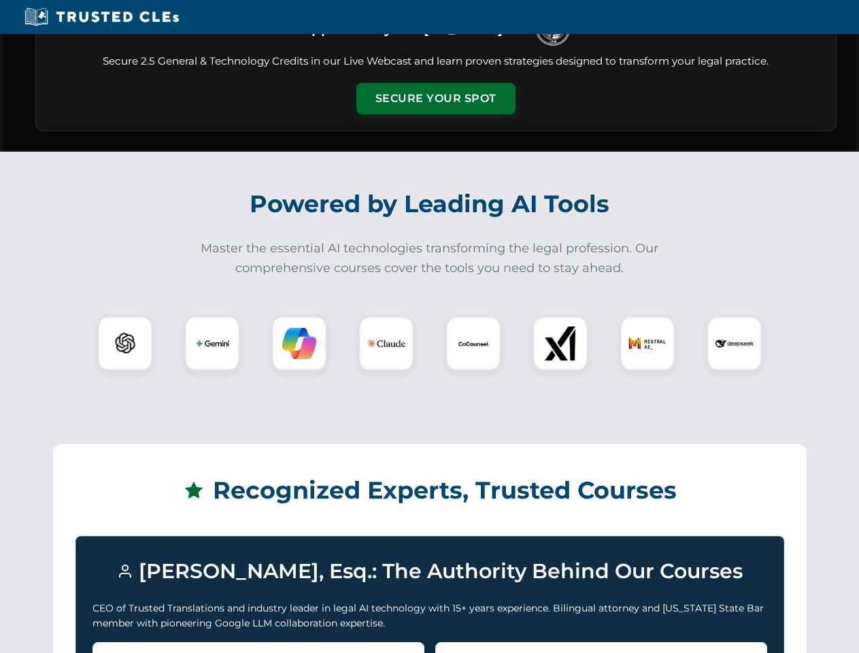  What do you see at coordinates (734, 343) in the screenshot?
I see `div: DeepSeek` at bounding box center [734, 343].